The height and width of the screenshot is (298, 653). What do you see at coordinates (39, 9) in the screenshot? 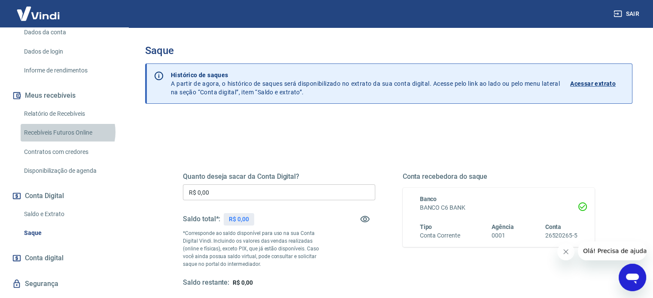
I see `span: Olá! Precisa de ajuda?` at bounding box center [39, 9].